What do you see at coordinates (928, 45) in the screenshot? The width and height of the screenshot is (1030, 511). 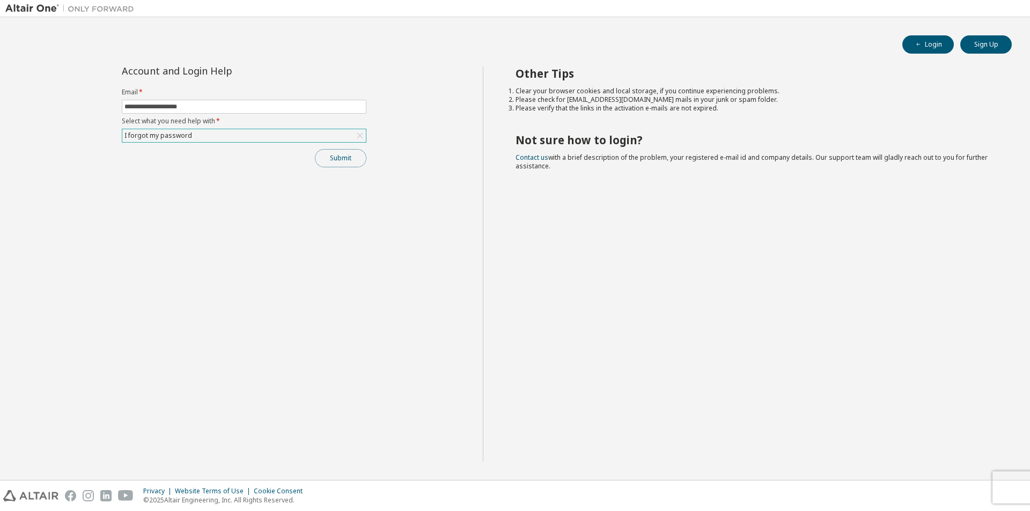 I see `button: Login` at bounding box center [928, 45].